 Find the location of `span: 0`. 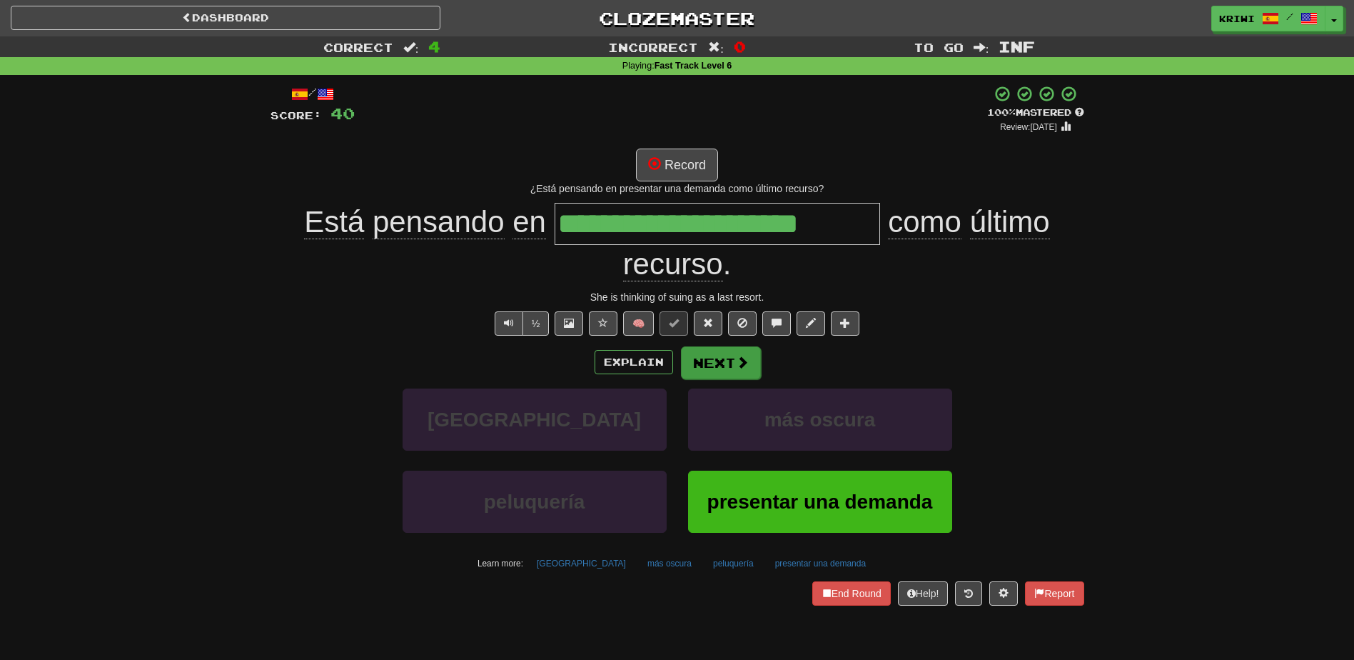

span: 0 is located at coordinates (740, 46).